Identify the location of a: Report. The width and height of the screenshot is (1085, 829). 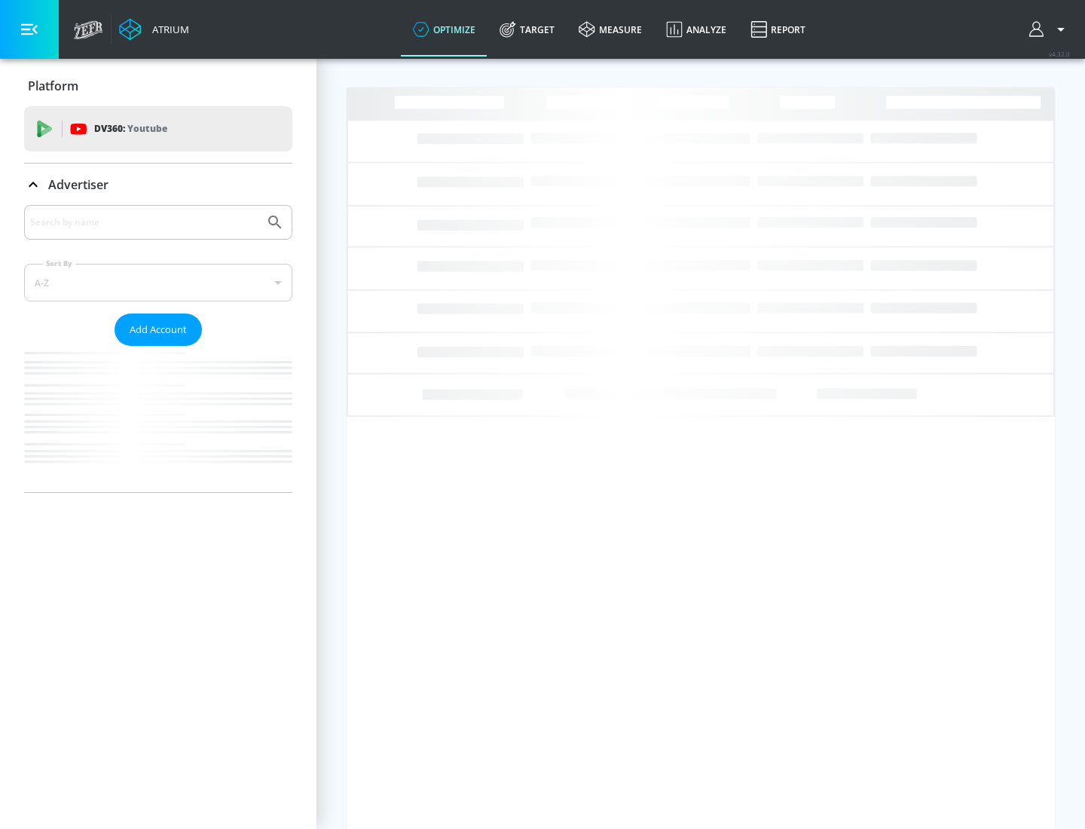
(778, 29).